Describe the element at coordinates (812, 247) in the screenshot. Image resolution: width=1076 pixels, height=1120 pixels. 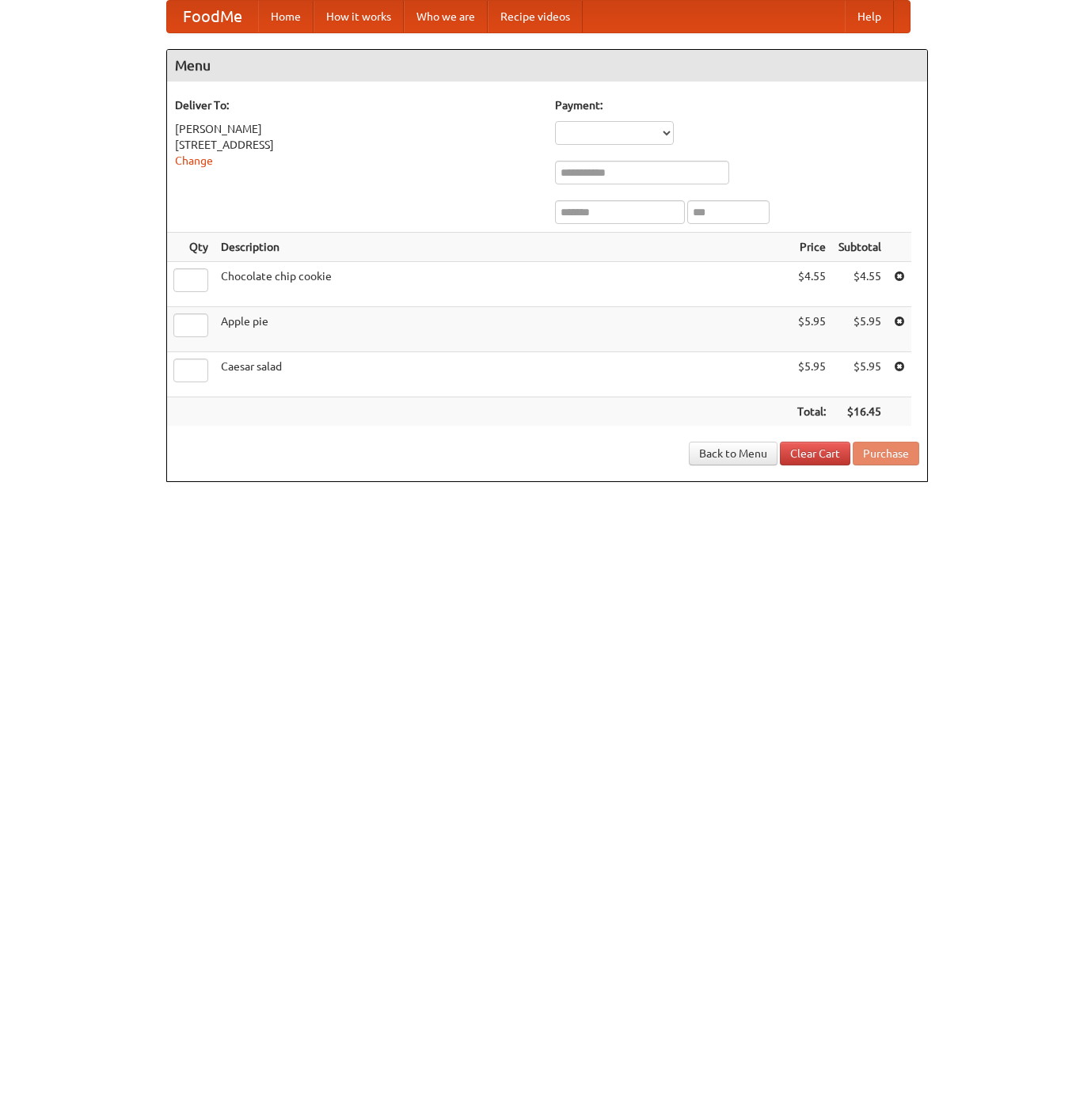
I see `th: Price` at that location.